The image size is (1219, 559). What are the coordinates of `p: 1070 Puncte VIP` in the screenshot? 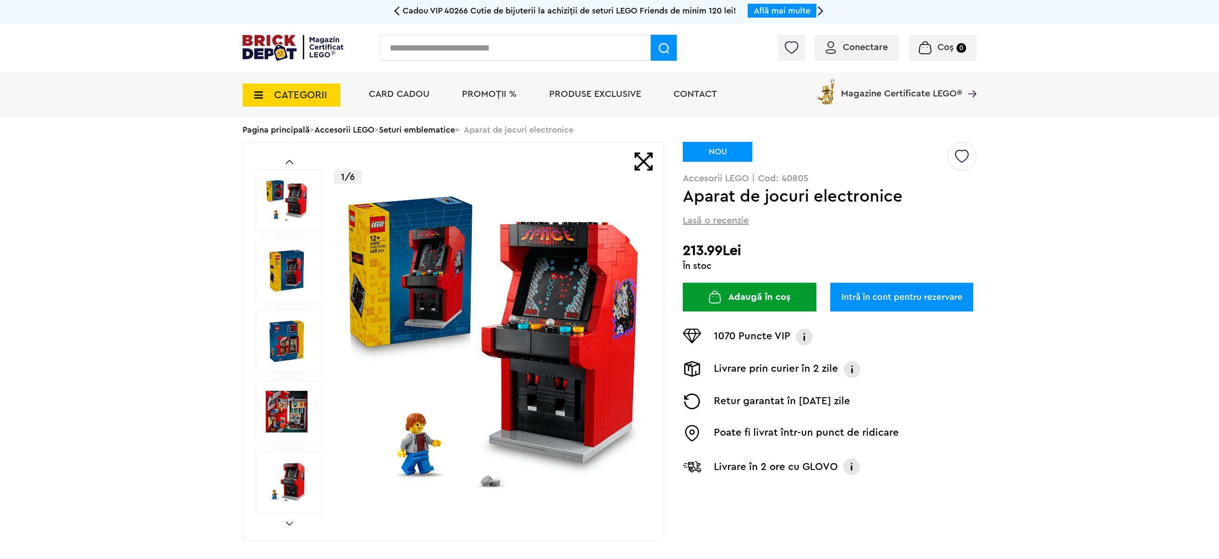 It's located at (752, 337).